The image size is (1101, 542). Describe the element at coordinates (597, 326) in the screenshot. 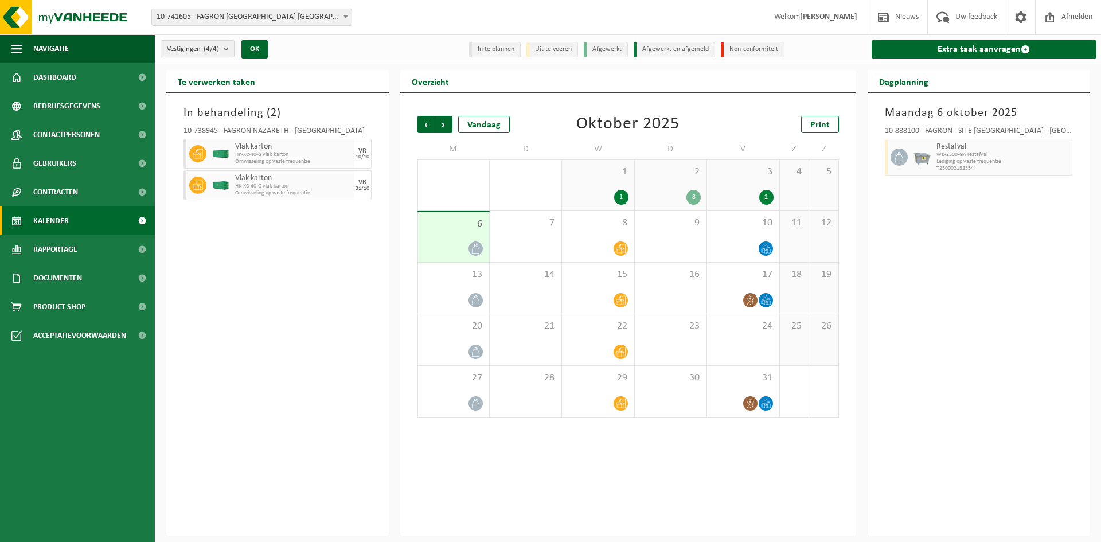

I see `span: 22` at that location.